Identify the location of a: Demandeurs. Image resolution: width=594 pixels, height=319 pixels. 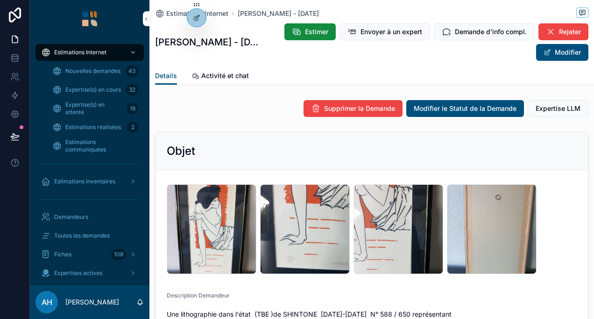
(90, 217).